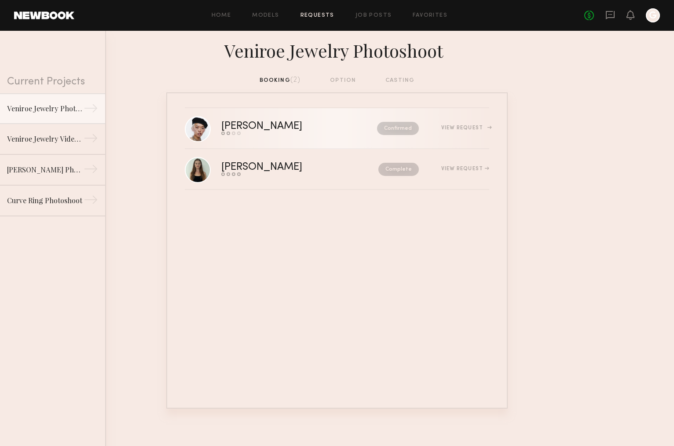 The height and width of the screenshot is (446, 674). I want to click on nb-request-status: Confirmed, so click(398, 129).